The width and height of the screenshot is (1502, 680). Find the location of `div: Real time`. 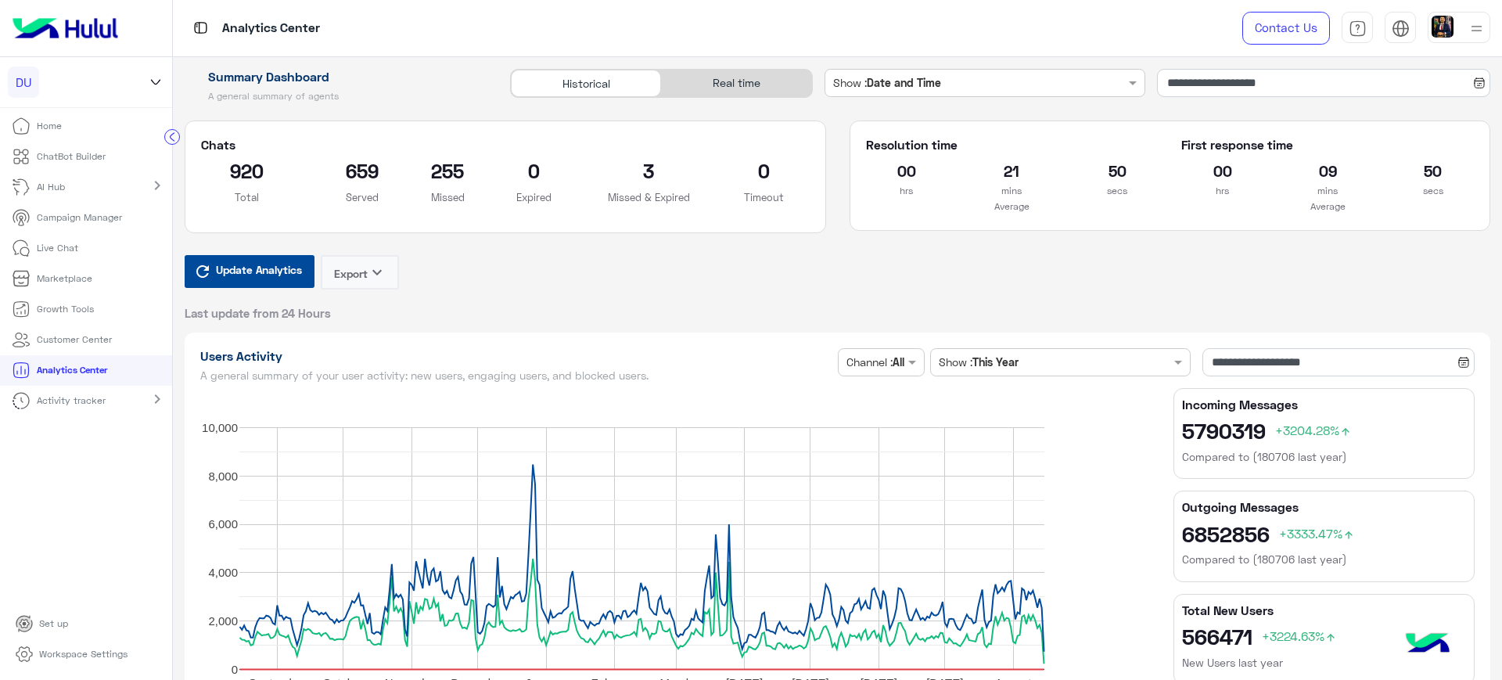

div: Real time is located at coordinates (736, 83).